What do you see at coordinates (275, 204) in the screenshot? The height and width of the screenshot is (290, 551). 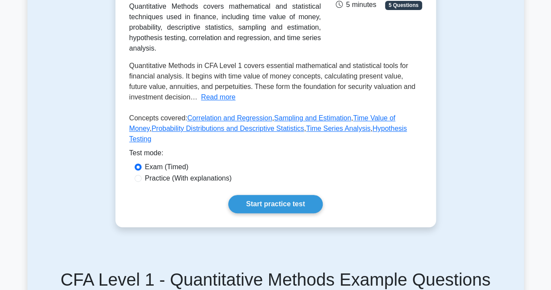 I see `a: Start practice test` at bounding box center [275, 204].